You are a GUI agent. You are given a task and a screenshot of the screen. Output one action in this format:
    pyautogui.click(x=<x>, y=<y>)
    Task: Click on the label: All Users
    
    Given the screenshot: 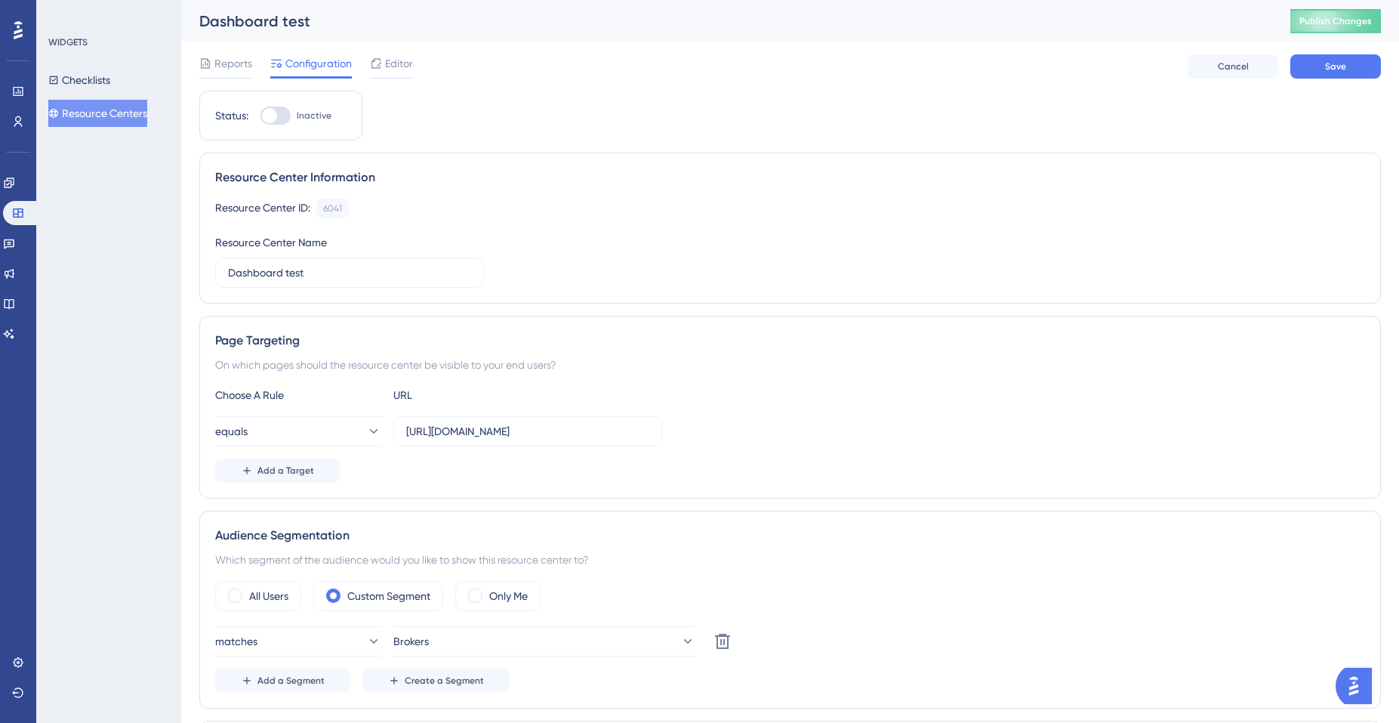 What is the action you would take?
    pyautogui.click(x=269, y=596)
    